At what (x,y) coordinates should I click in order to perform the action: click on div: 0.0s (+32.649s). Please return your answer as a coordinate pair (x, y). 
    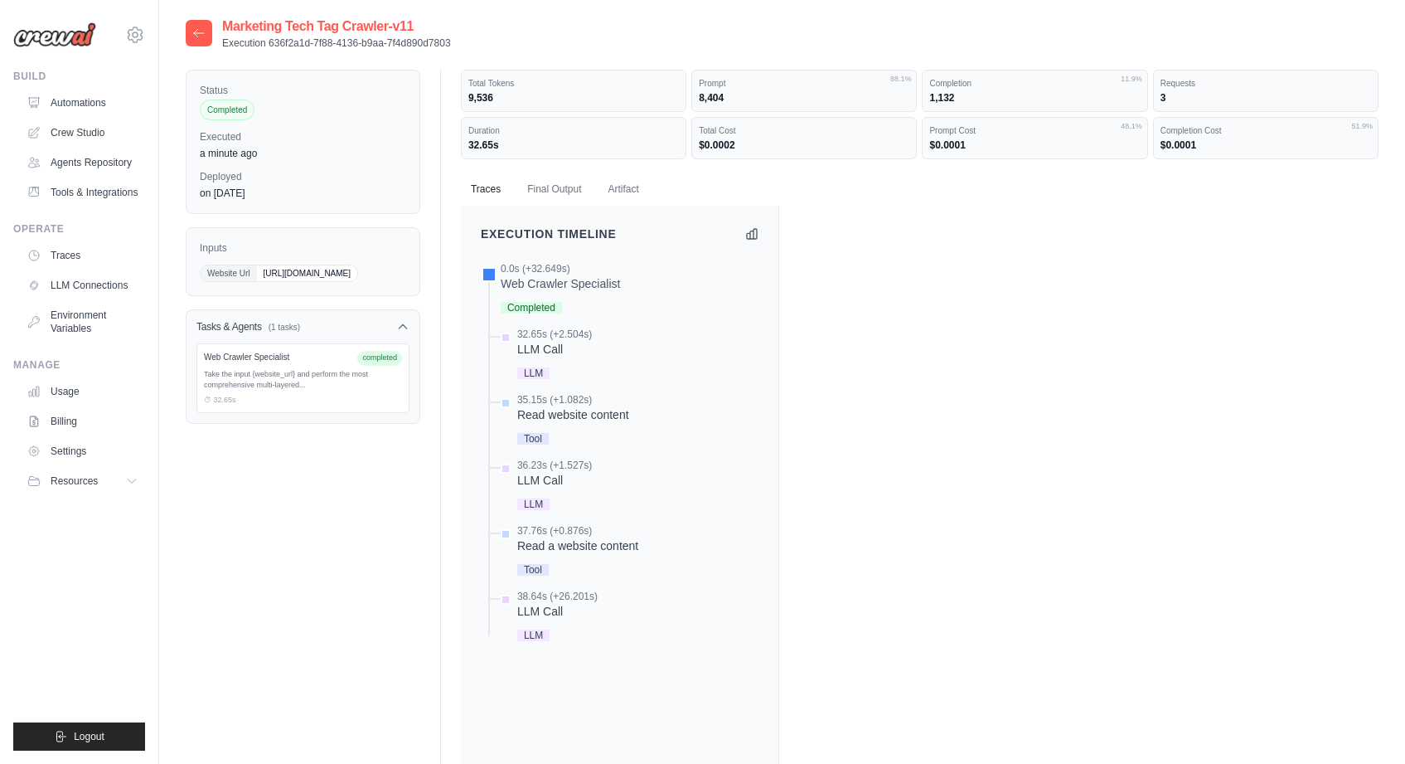
    Looking at the image, I should click on (560, 269).